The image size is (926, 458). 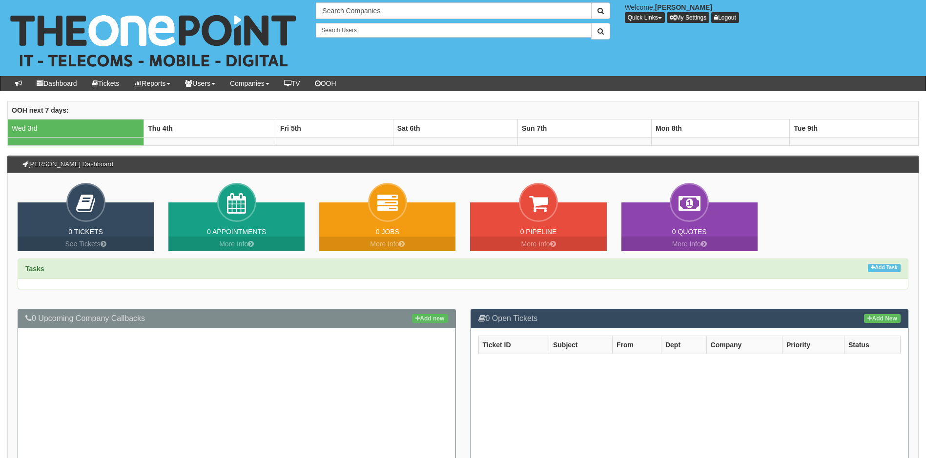 I want to click on th: Dept, so click(x=683, y=345).